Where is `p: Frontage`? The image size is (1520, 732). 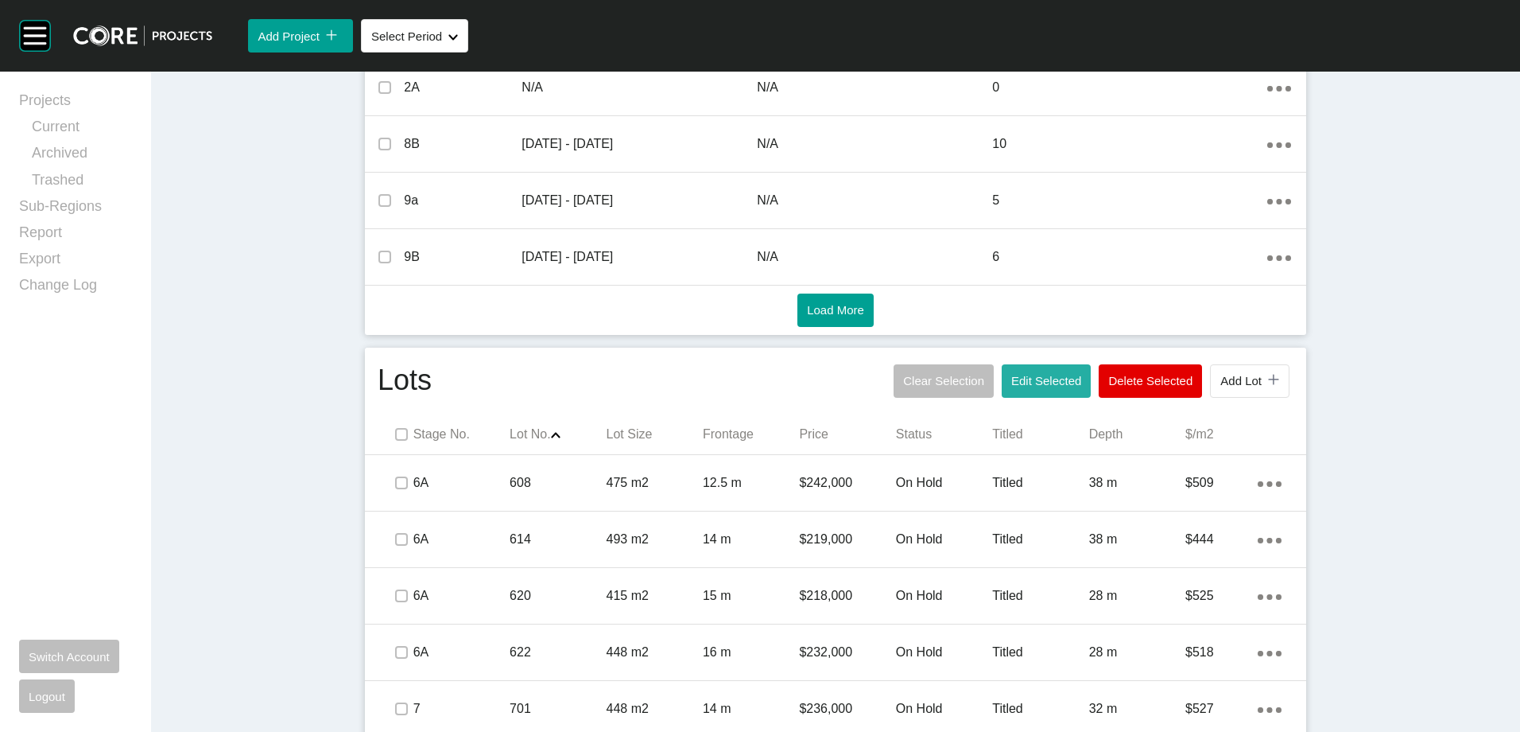
p: Frontage is located at coordinates (751, 434).